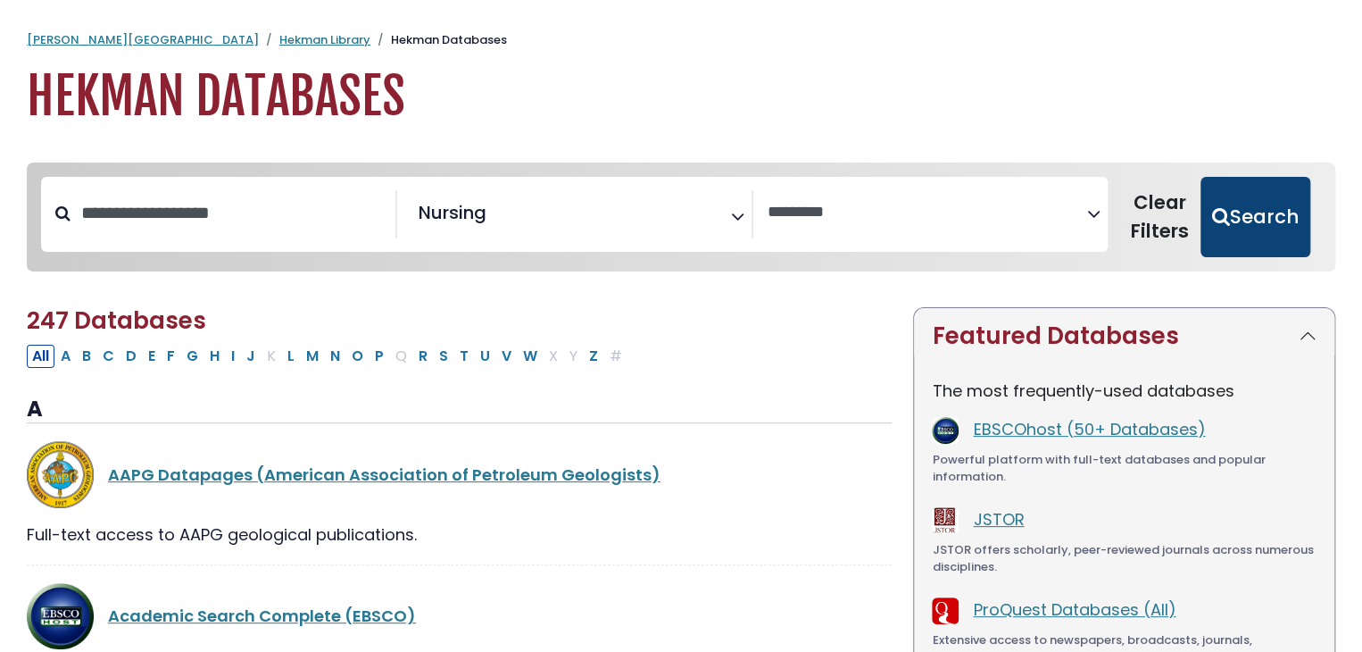 This screenshot has width=1362, height=652. I want to click on span: 247 Databases, so click(116, 320).